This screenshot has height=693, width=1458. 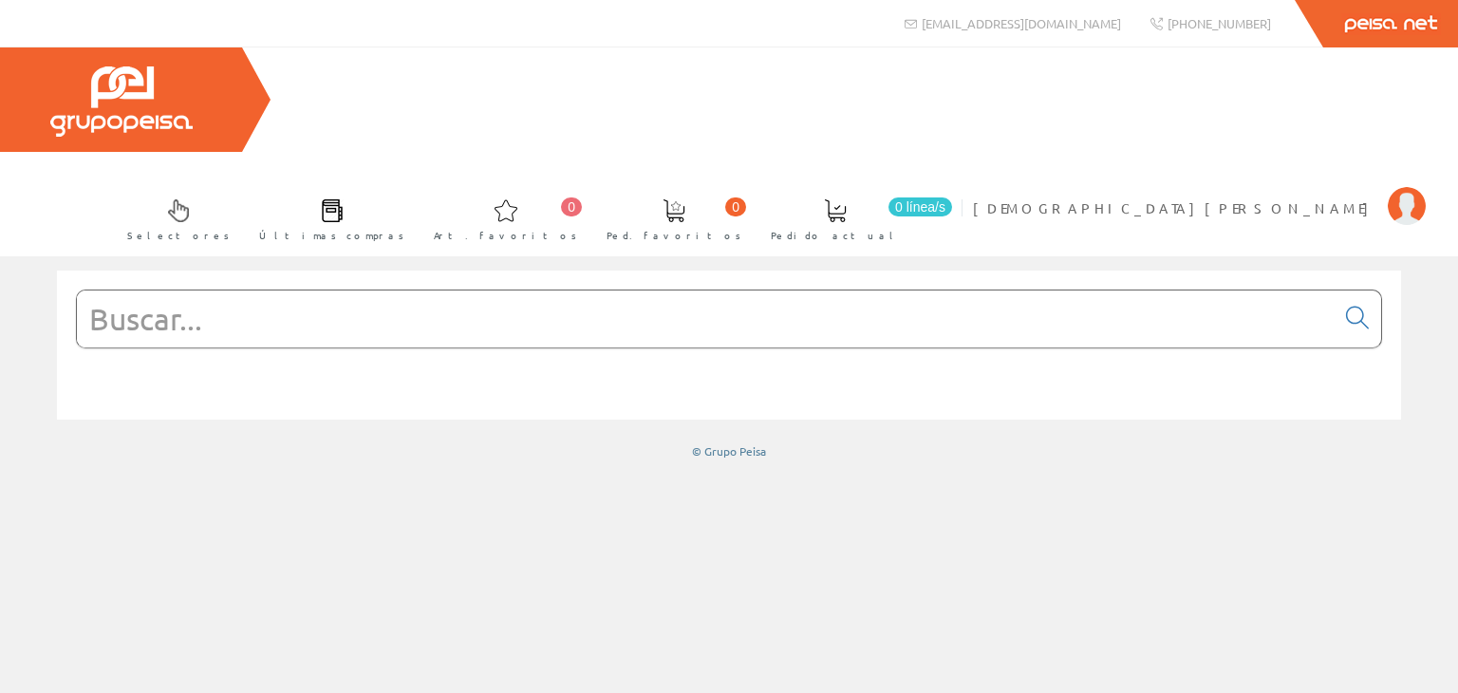 What do you see at coordinates (920, 207) in the screenshot?
I see `span: 0 línea/s` at bounding box center [920, 207].